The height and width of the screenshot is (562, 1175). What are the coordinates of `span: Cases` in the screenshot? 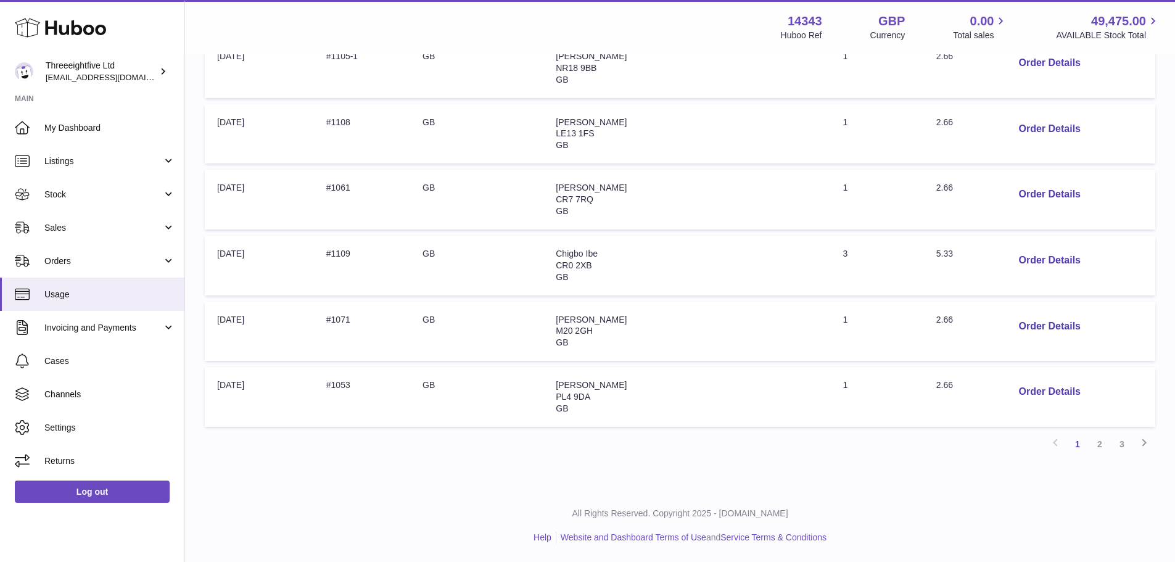 It's located at (110, 361).